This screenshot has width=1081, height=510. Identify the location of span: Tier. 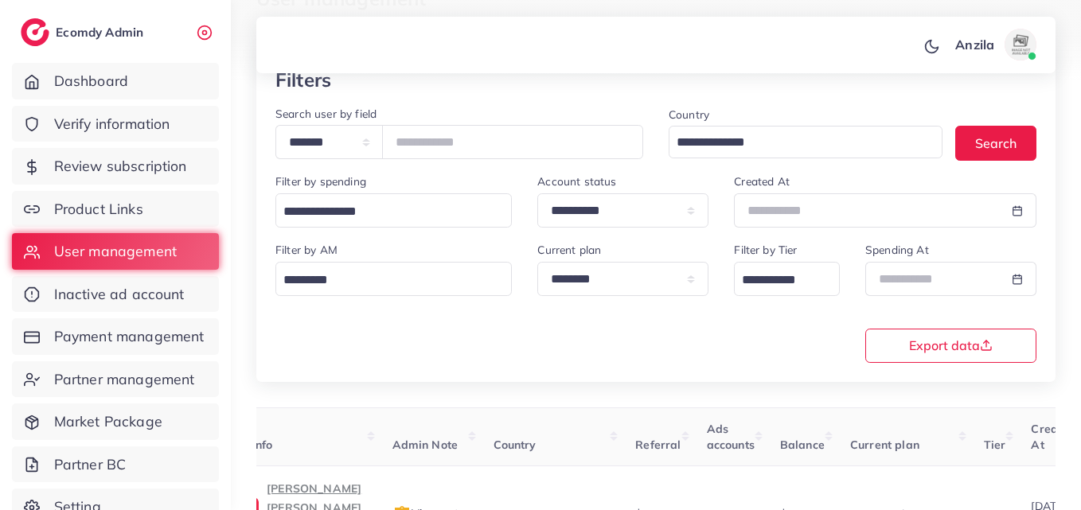
(995, 445).